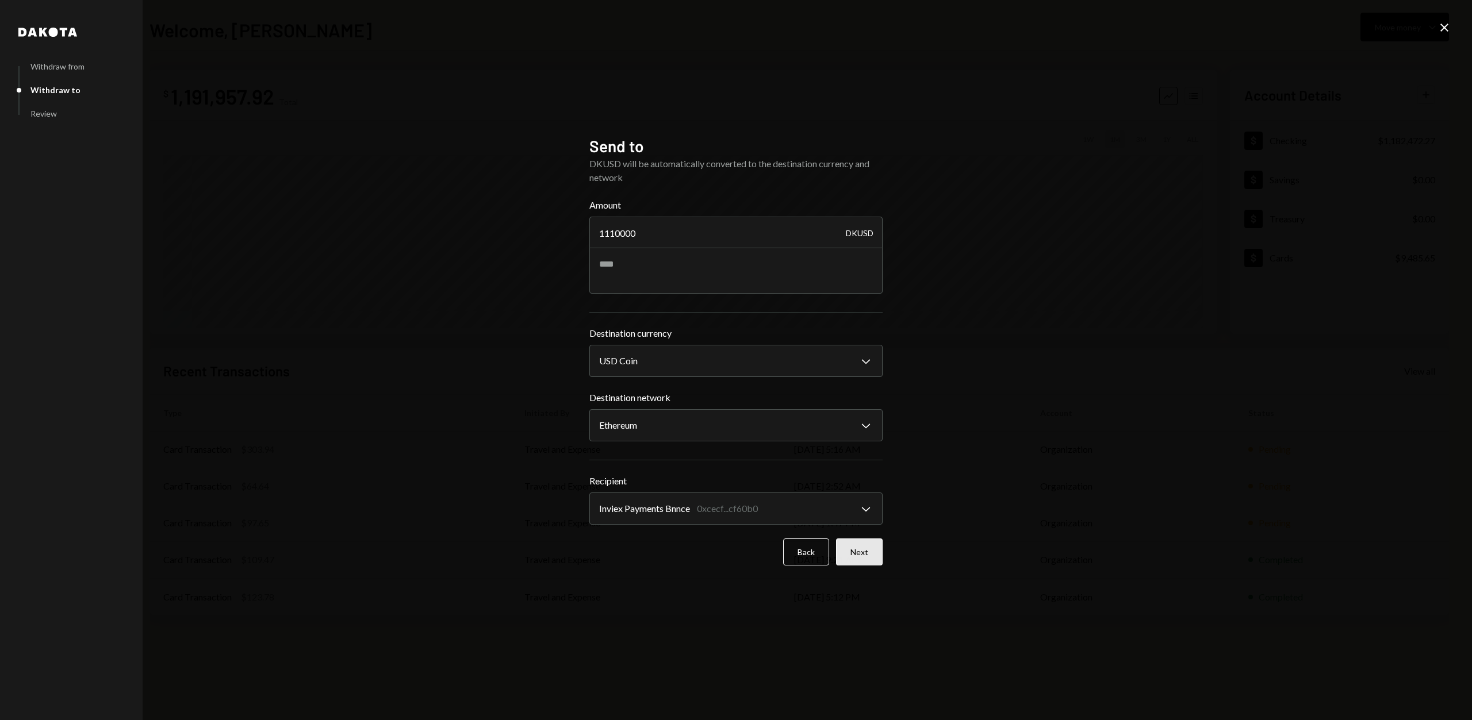 The image size is (1472, 720). Describe the element at coordinates (736, 509) in the screenshot. I see `button: Recipient` at that location.